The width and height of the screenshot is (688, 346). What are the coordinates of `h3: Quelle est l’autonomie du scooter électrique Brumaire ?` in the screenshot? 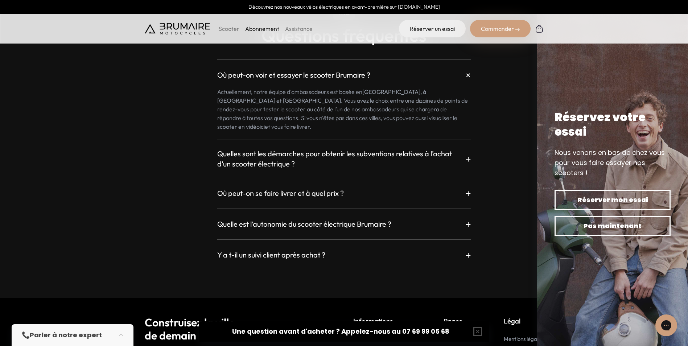 It's located at (304, 224).